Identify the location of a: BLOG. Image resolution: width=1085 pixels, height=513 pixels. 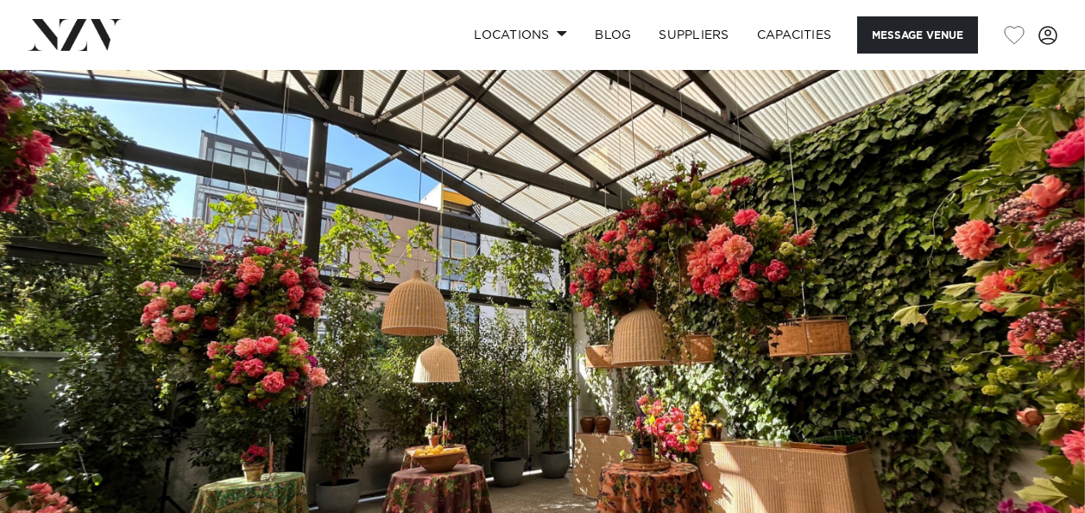
(613, 35).